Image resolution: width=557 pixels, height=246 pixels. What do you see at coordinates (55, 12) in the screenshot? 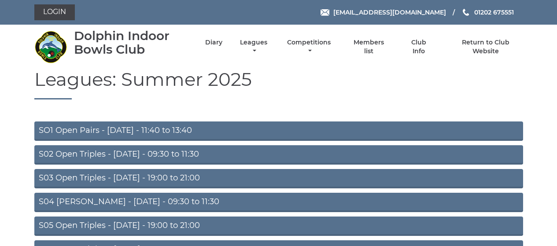
I see `a: Login` at bounding box center [55, 12].